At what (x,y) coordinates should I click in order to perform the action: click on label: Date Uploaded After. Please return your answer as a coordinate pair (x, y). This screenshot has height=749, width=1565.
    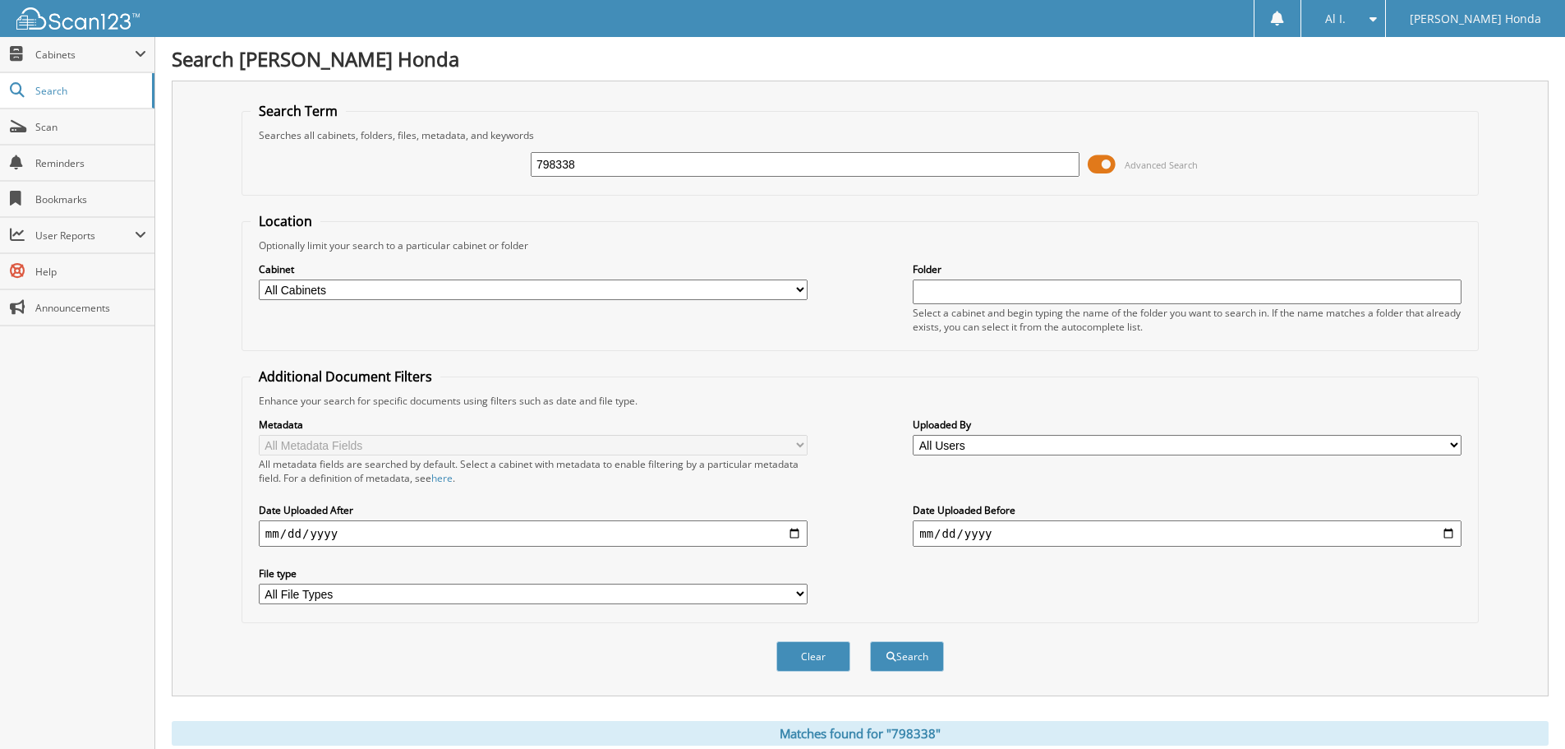
    Looking at the image, I should click on (533, 509).